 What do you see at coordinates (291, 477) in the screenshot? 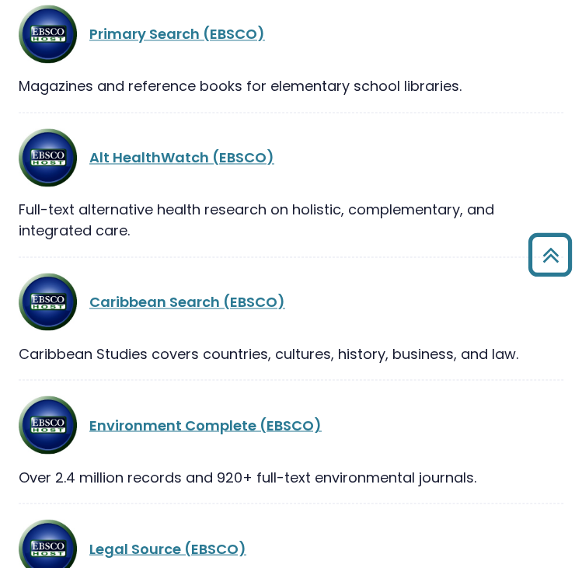
I see `div: Over 2.4 million records and 920+ full-text environmental journals.` at bounding box center [291, 477].